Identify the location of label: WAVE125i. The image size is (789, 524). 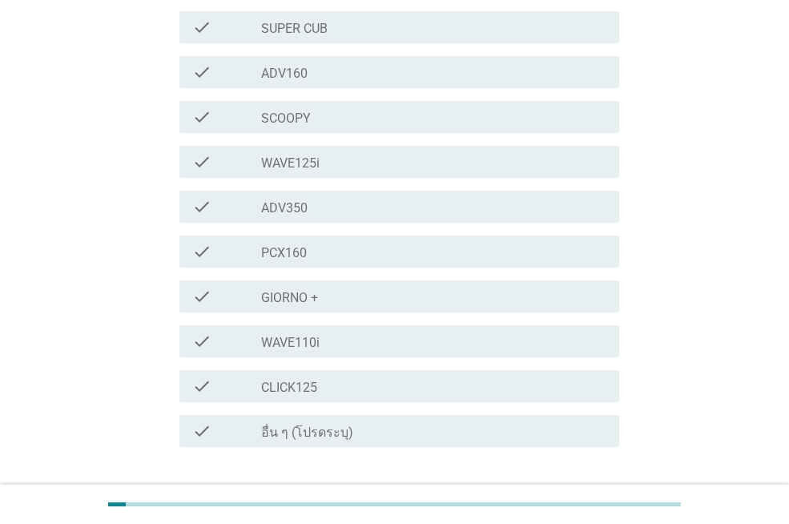
(290, 163).